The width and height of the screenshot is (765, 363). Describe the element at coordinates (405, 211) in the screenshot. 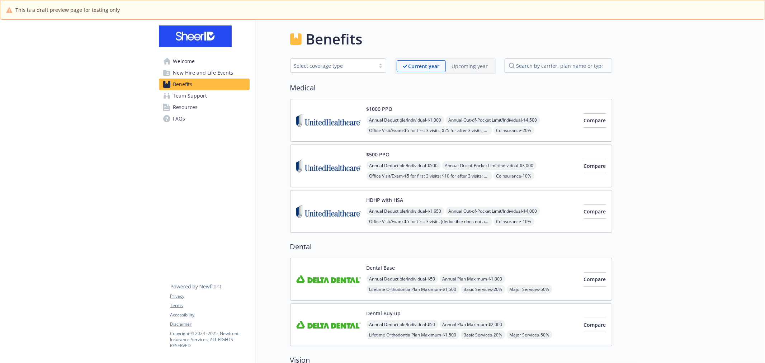

I see `span: Annual Deductible/Individual - $1,650` at that location.